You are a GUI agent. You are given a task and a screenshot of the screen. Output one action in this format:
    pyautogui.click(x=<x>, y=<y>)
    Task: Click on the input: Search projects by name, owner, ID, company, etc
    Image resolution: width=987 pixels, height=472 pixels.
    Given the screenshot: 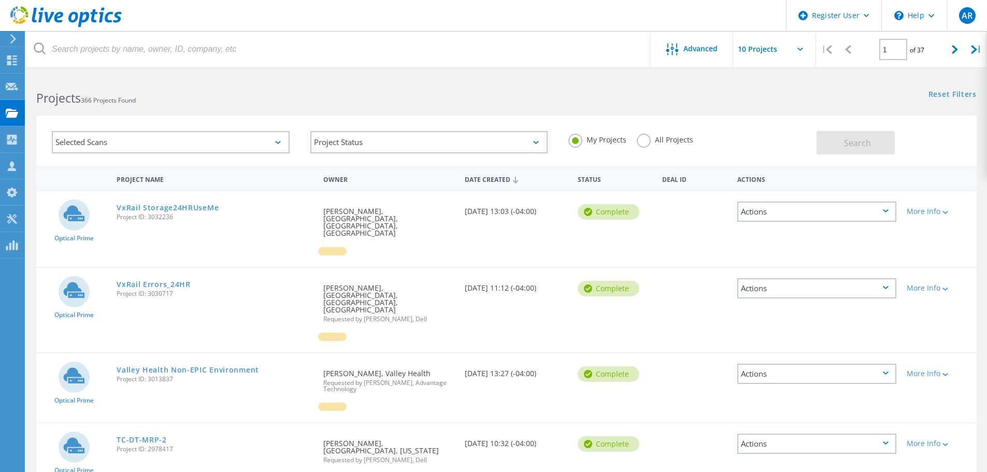 What is the action you would take?
    pyautogui.click(x=338, y=49)
    